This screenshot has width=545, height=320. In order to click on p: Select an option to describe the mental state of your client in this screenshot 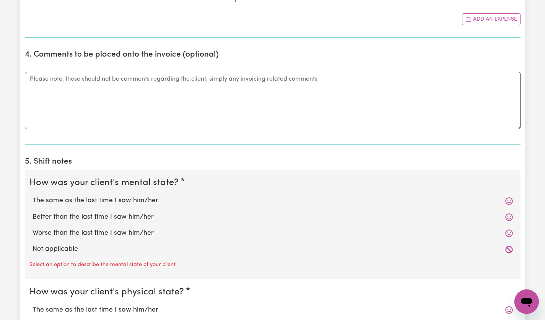, I will do `click(103, 265)`.